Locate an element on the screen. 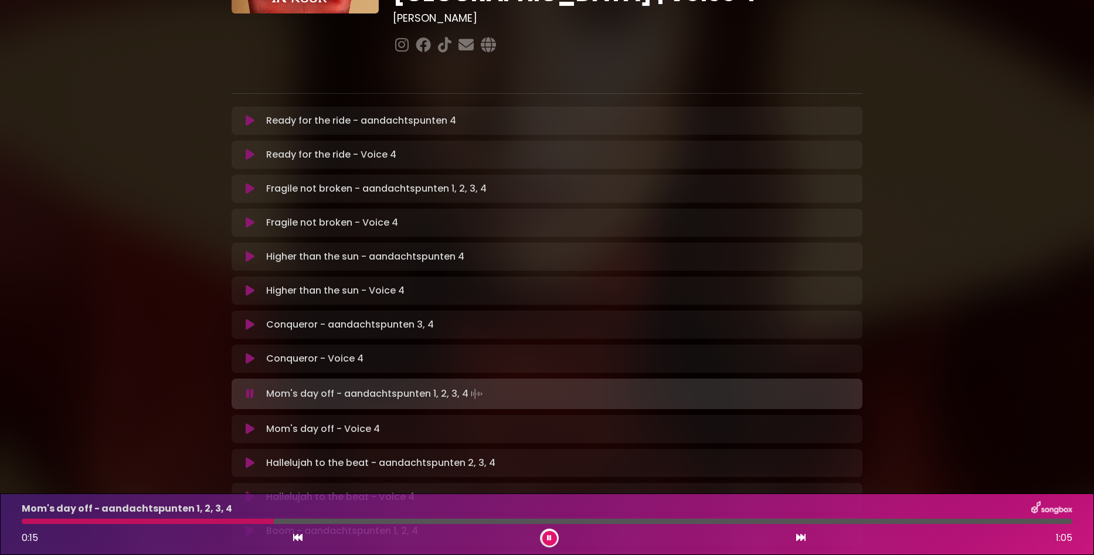 This screenshot has width=1094, height=555. p: Higher than the sun - aandachtspunten 4 is located at coordinates (365, 257).